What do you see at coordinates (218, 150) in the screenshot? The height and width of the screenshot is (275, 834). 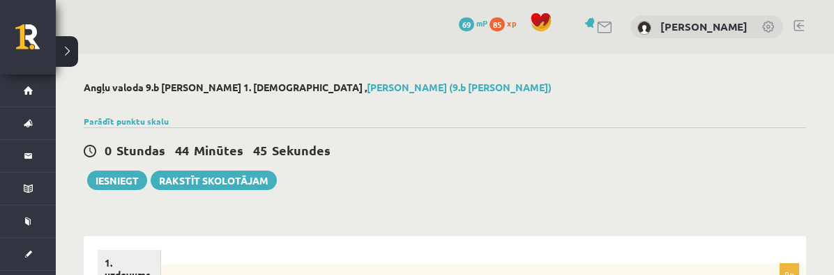 I see `span: Minūtes` at bounding box center [218, 150].